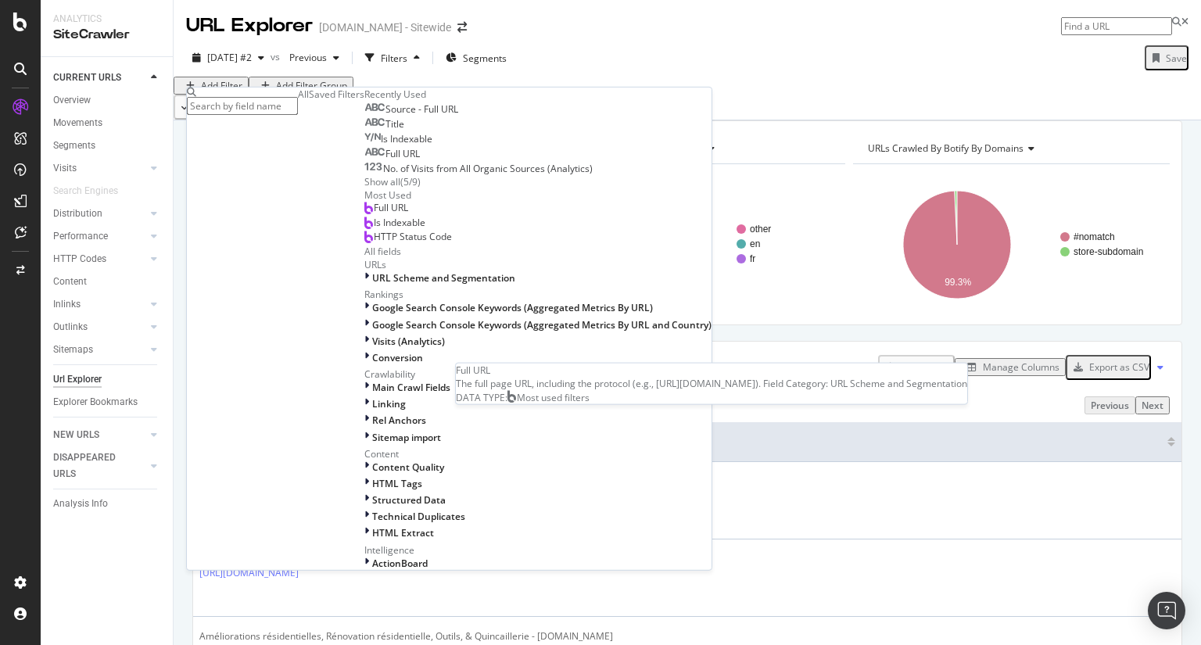 The height and width of the screenshot is (645, 1201). Describe the element at coordinates (99, 350) in the screenshot. I see `a: Sitemaps` at that location.